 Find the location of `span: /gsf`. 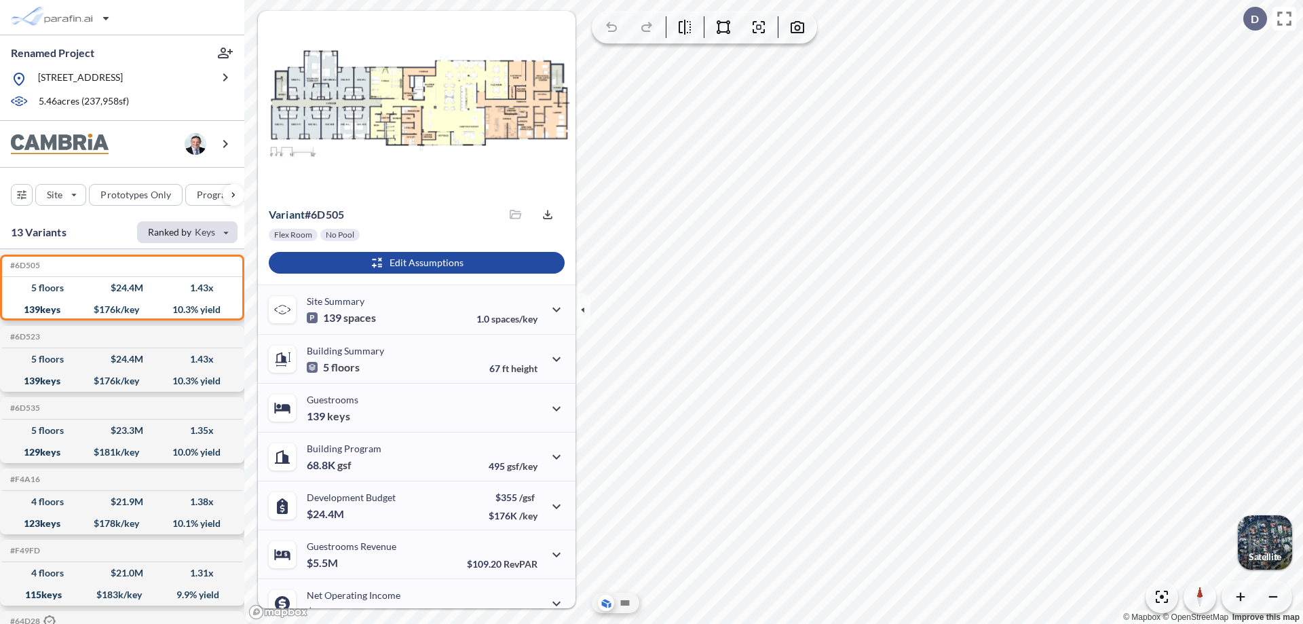

span: /gsf is located at coordinates (527, 497).